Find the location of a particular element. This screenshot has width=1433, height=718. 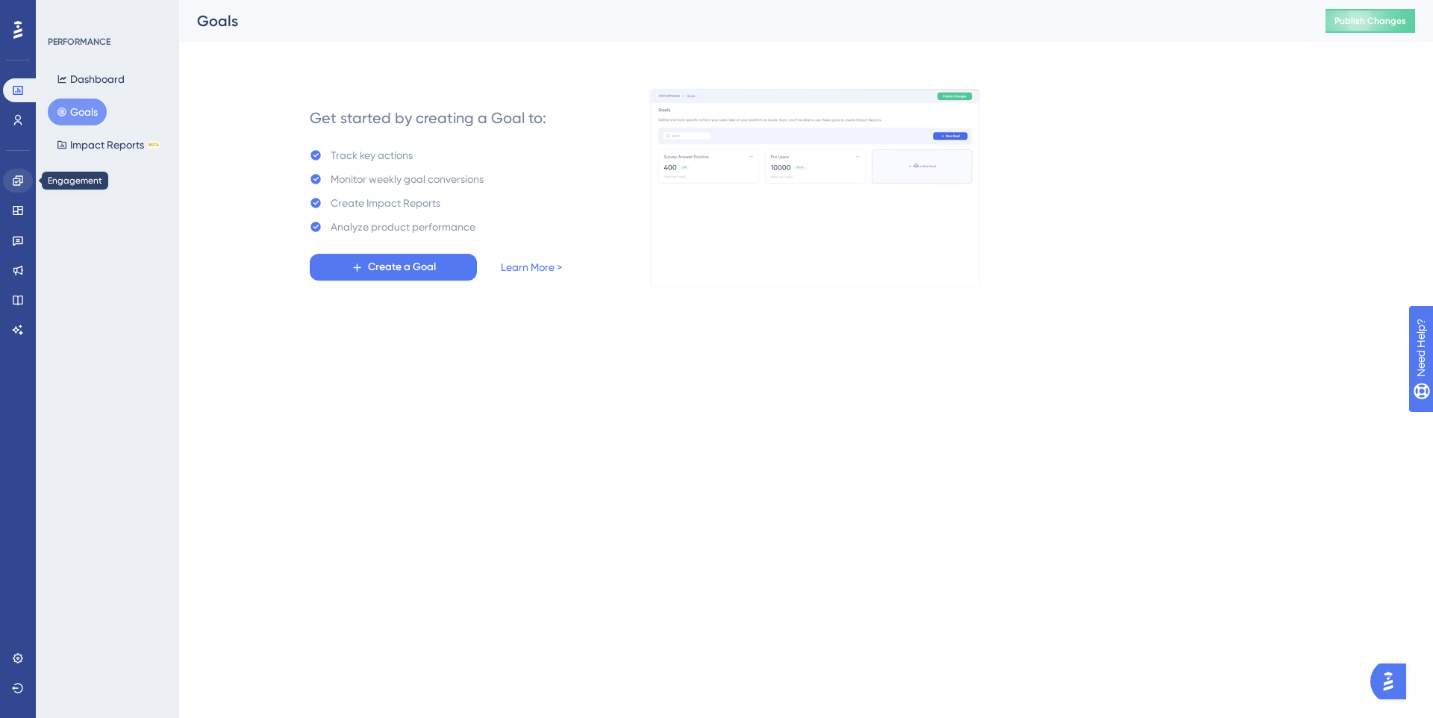

button: Dashboard is located at coordinates (90, 79).